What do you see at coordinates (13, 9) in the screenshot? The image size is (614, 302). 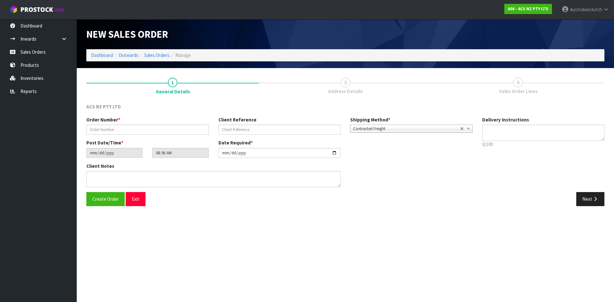 I see `img: cube-alt.png` at bounding box center [13, 9].